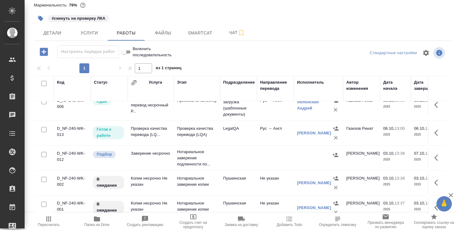  What do you see at coordinates (151, 105) in the screenshot?
I see `td: Письменный перевод несрочный Р...` at bounding box center [151, 105].